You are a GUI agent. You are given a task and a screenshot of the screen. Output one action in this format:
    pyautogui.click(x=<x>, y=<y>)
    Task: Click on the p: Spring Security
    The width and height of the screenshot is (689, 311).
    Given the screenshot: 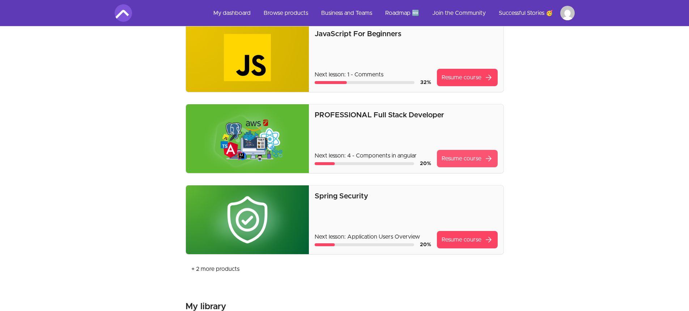 What is the action you would take?
    pyautogui.click(x=406, y=196)
    